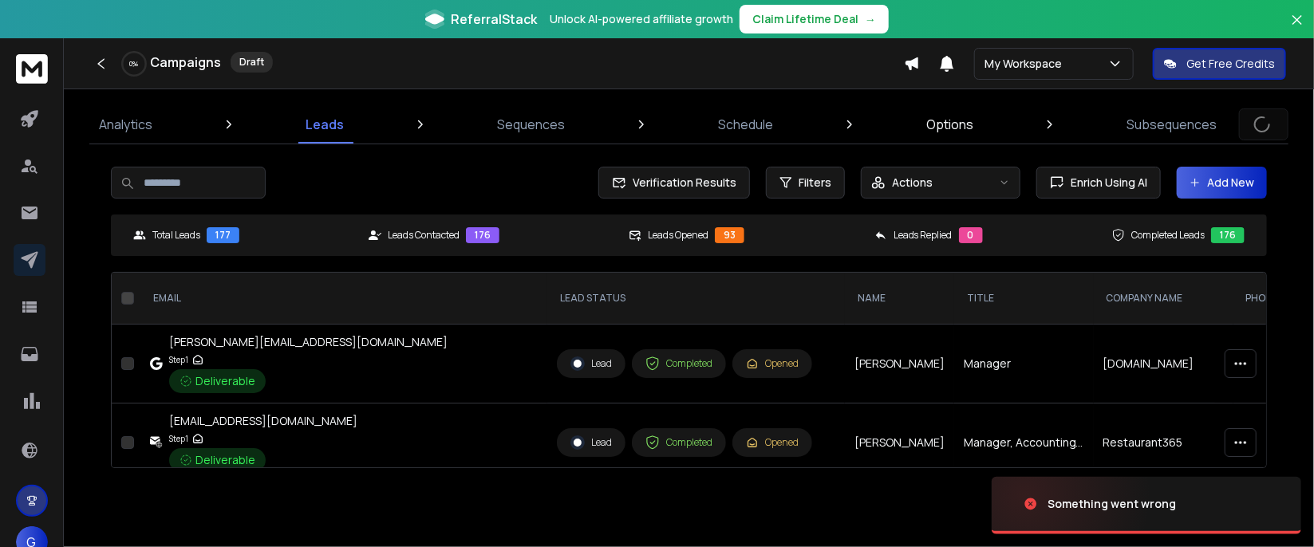  What do you see at coordinates (1111, 504) in the screenshot?
I see `div: Something went wrong` at bounding box center [1111, 504].